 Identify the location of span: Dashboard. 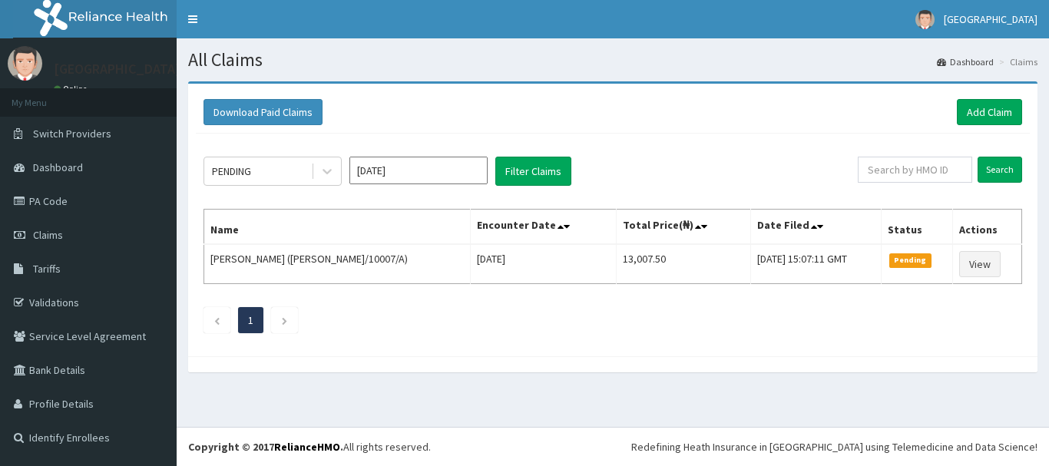
(58, 167).